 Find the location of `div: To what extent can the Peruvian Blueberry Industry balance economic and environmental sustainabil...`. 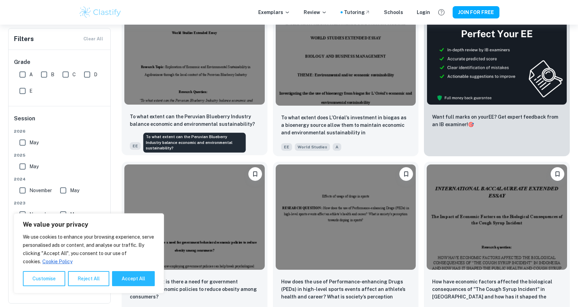

div: To what extent can the Peruvian Blueberry Industry balance economic and environmental sustainabil... is located at coordinates (194, 142).